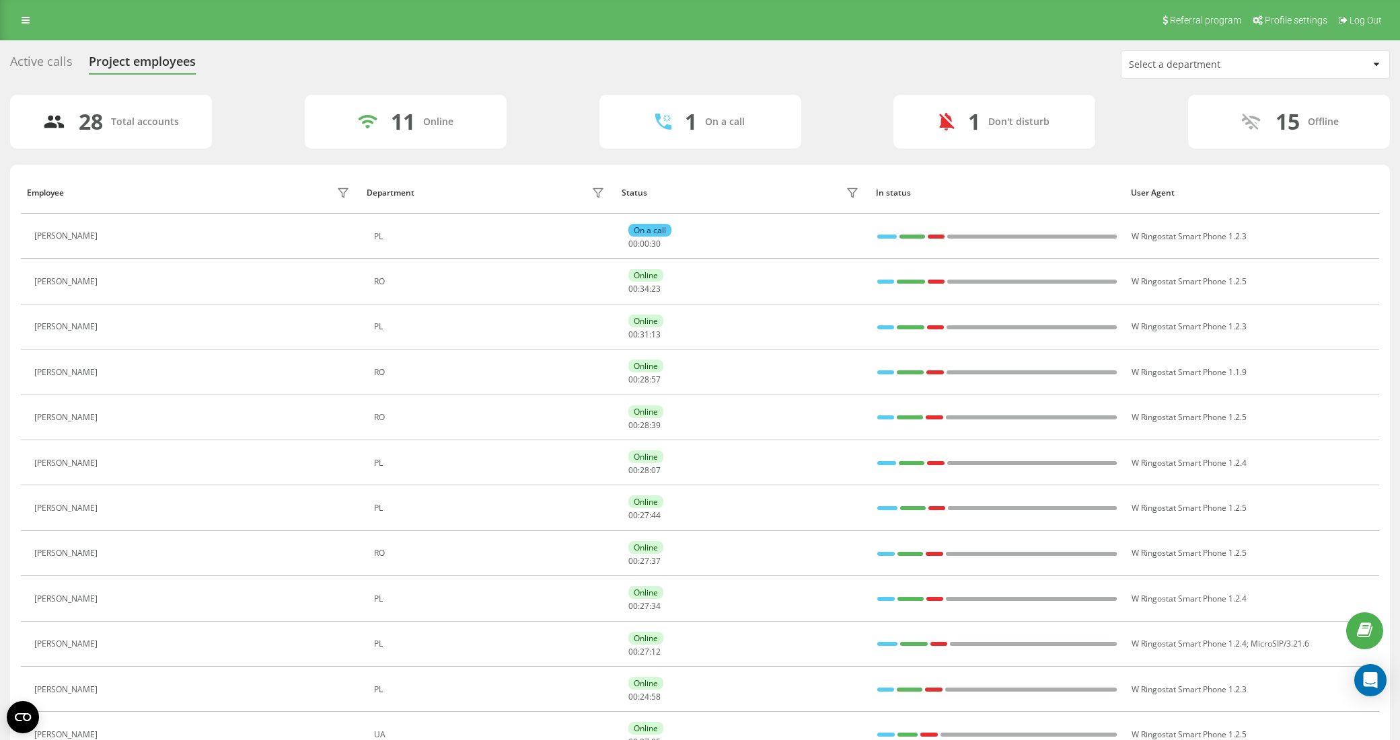 This screenshot has height=740, width=1400. Describe the element at coordinates (1252, 193) in the screenshot. I see `div: User Agent` at that location.